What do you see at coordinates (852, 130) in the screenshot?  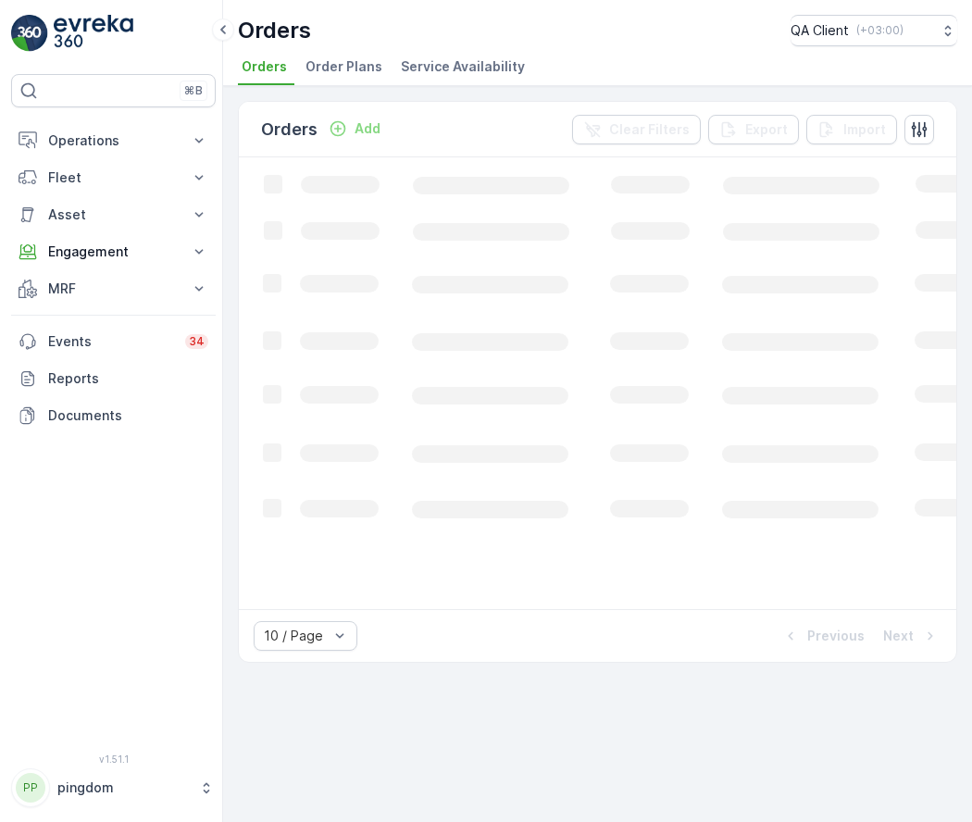 I see `button: Import` at bounding box center [852, 130].